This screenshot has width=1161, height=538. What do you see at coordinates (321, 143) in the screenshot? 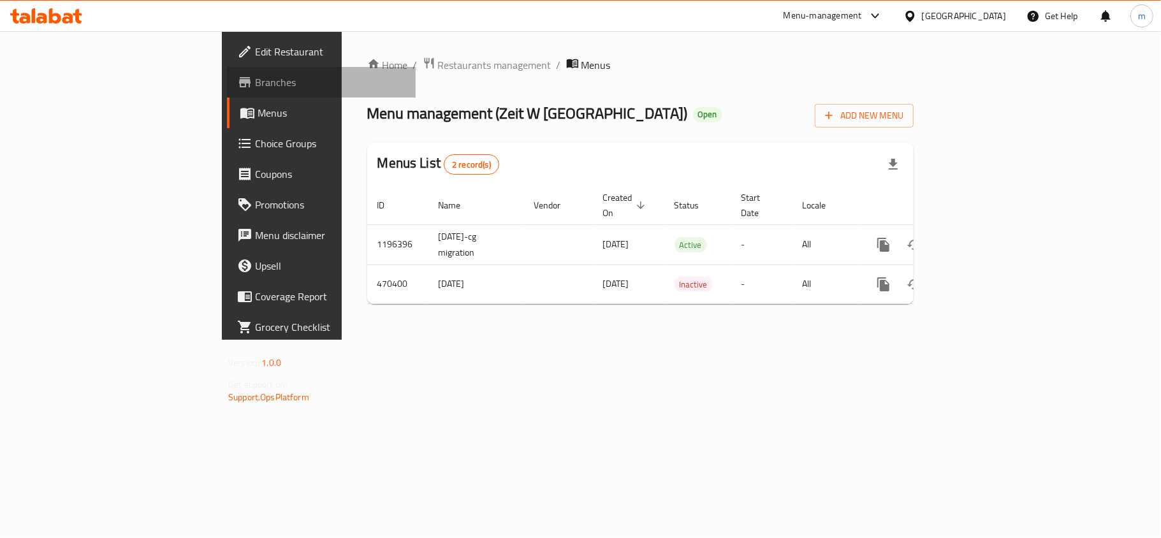
I see `a: Choice Groups` at bounding box center [321, 143].